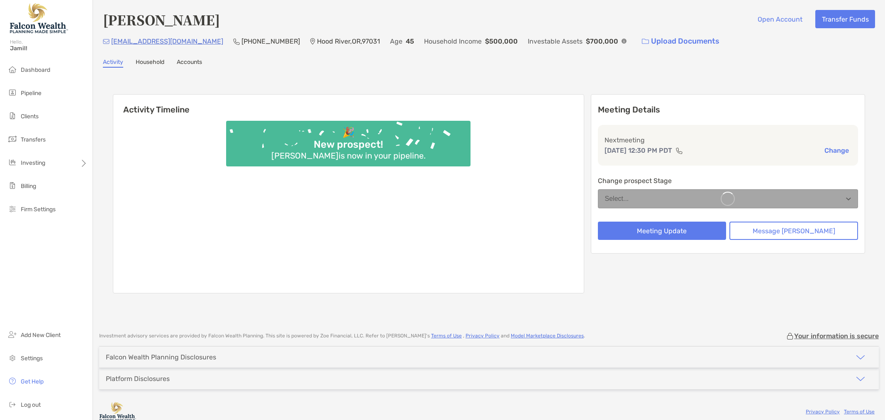 The width and height of the screenshot is (885, 420). I want to click on img: button icon, so click(645, 42).